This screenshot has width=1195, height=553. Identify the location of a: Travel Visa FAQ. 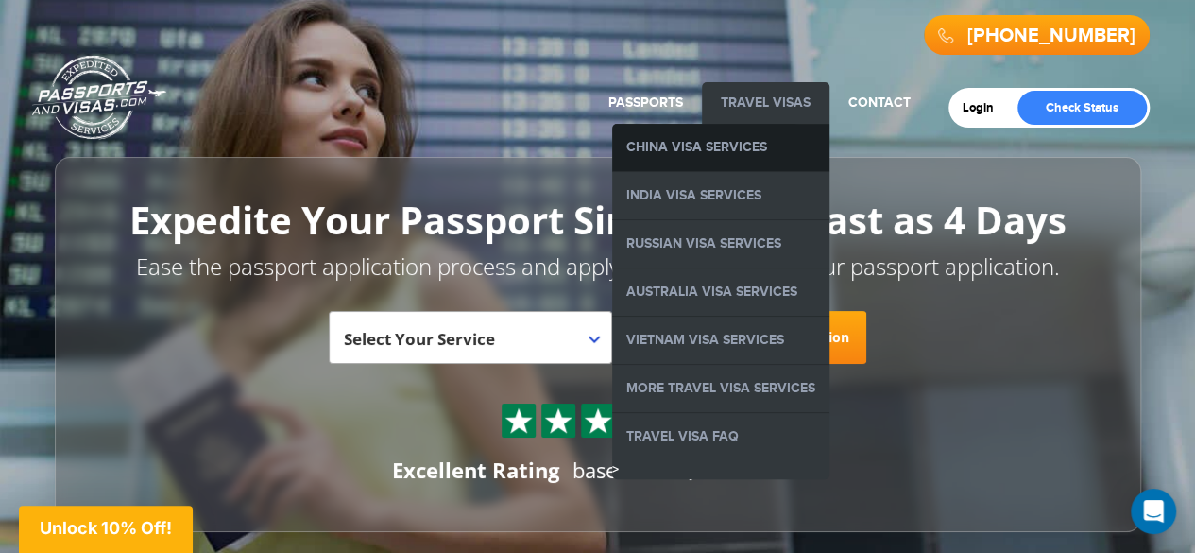
(721, 437).